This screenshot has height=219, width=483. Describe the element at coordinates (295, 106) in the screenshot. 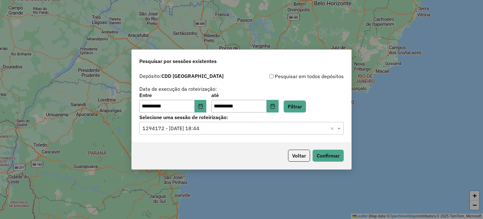

I see `button: Filtrar` at that location.